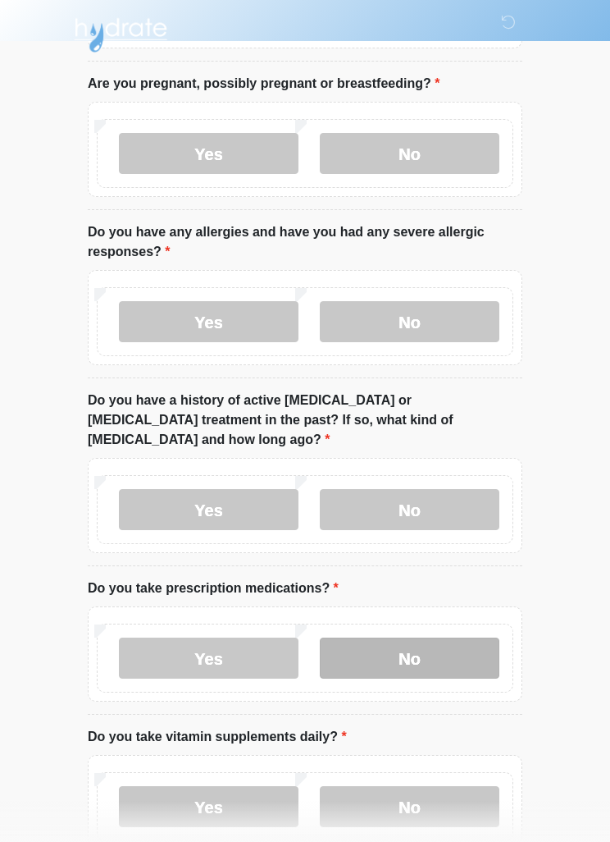 The image size is (610, 842). What do you see at coordinates (121, 33) in the screenshot?
I see `img: Hydrate IV Bar - Scottsdale Logo` at bounding box center [121, 33].